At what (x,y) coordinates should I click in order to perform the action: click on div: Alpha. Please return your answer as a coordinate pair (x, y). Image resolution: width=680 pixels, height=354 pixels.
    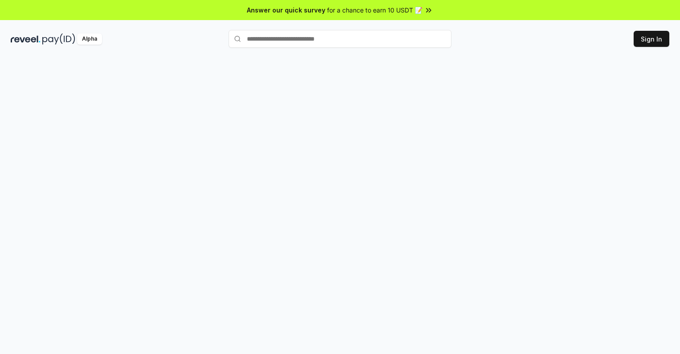
    Looking at the image, I should click on (90, 39).